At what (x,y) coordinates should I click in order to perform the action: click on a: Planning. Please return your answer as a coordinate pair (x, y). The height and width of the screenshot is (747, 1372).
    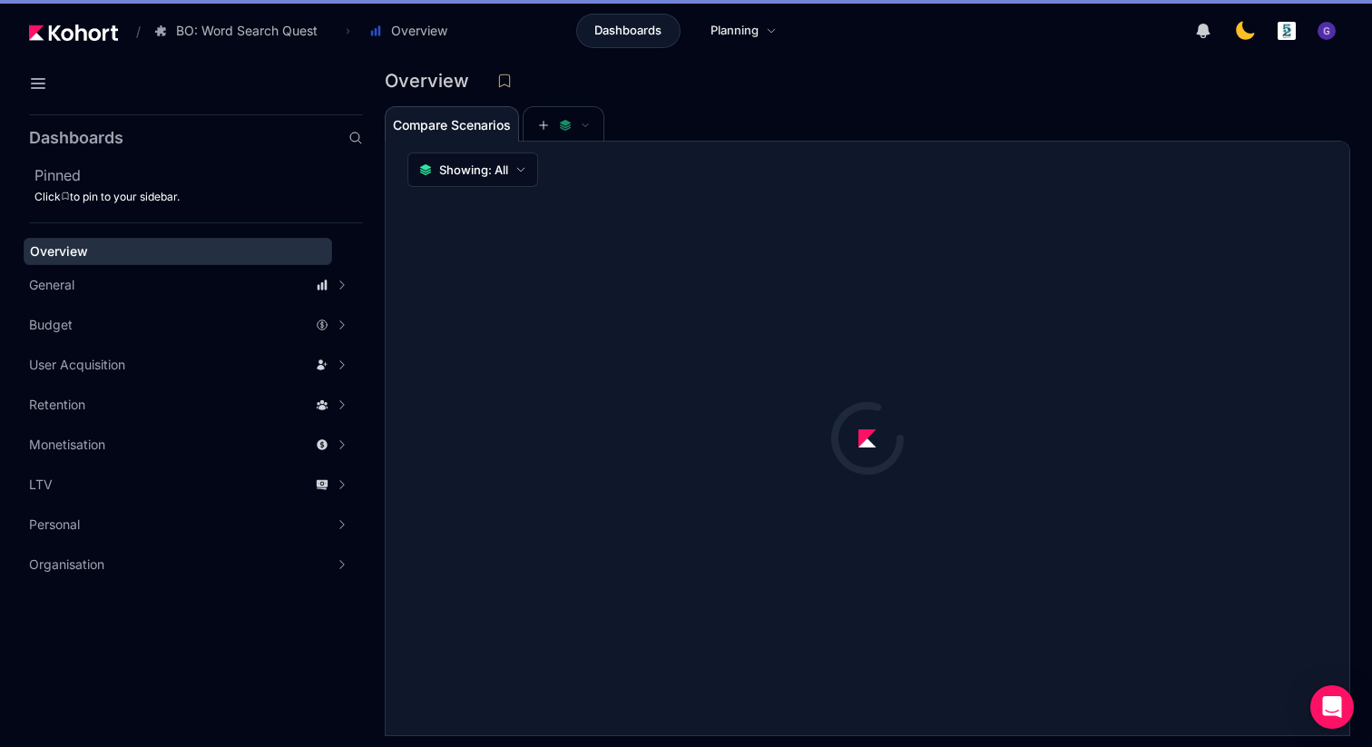
    Looking at the image, I should click on (743, 31).